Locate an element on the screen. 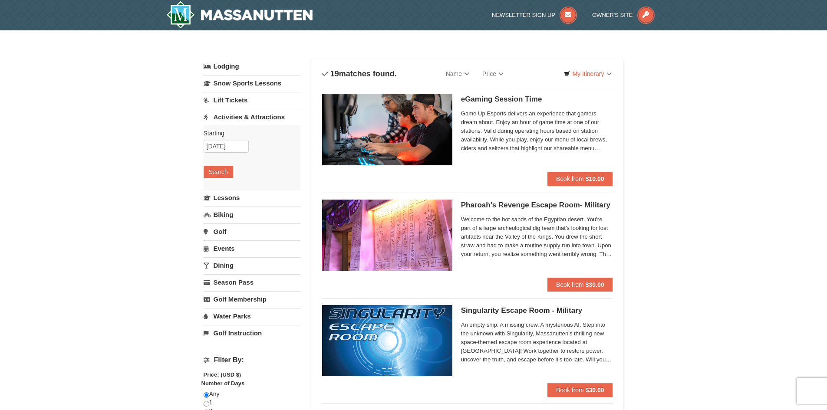 This screenshot has width=827, height=410. a: Events is located at coordinates (252, 248).